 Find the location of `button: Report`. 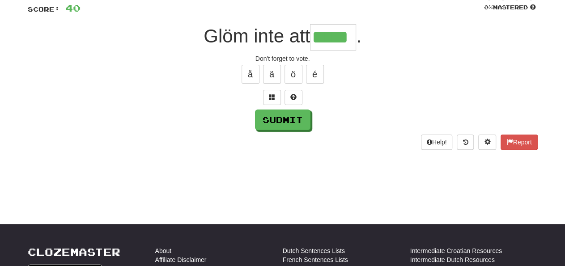

button: Report is located at coordinates (519, 142).